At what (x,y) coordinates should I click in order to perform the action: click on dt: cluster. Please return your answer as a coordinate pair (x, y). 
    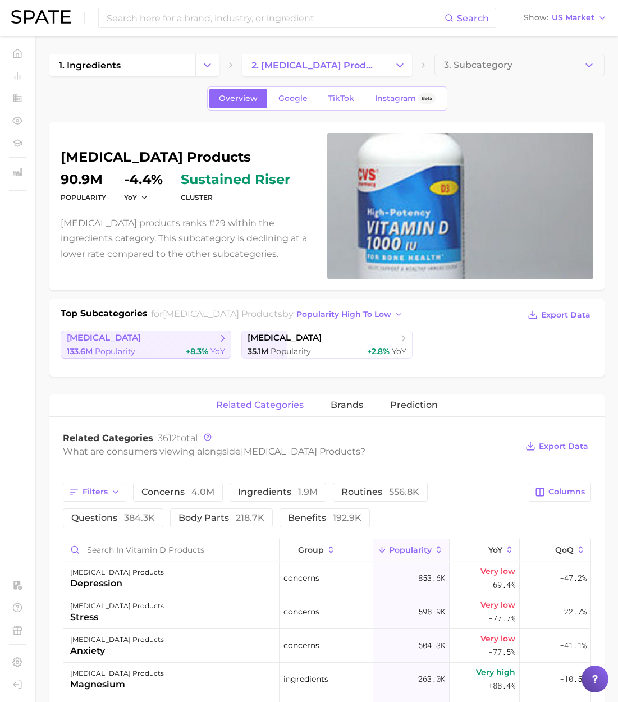
    Looking at the image, I should click on (235, 197).